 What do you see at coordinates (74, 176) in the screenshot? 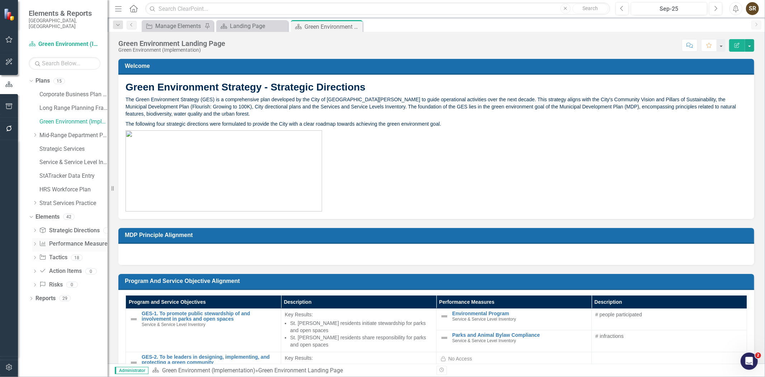
I see `a: StATracker Data Entry` at bounding box center [74, 176].